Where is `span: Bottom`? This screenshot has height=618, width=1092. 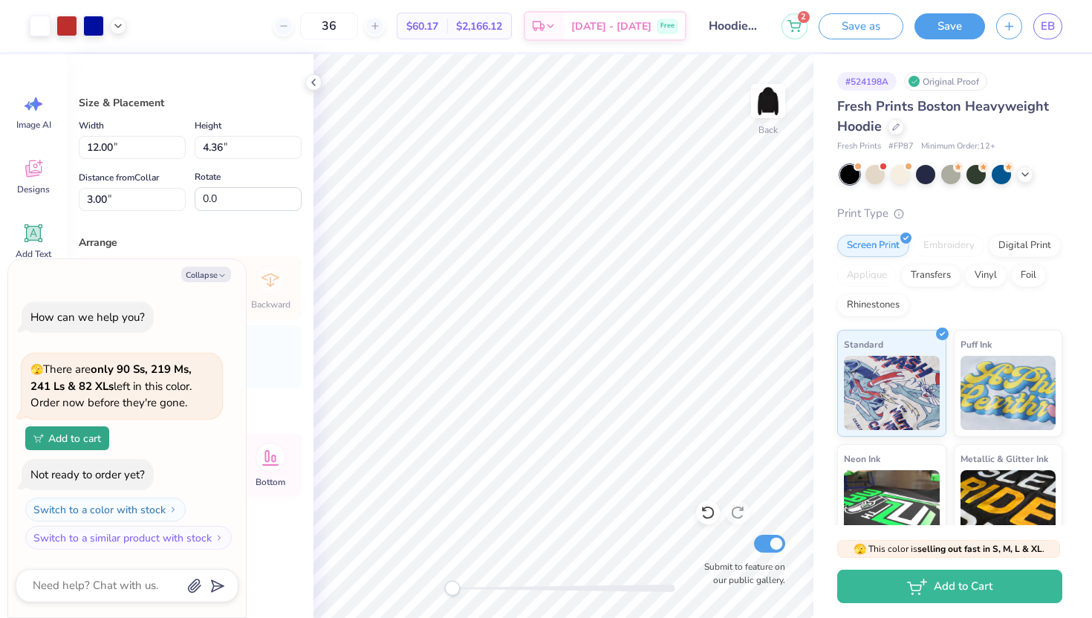 span: Bottom is located at coordinates (270, 482).